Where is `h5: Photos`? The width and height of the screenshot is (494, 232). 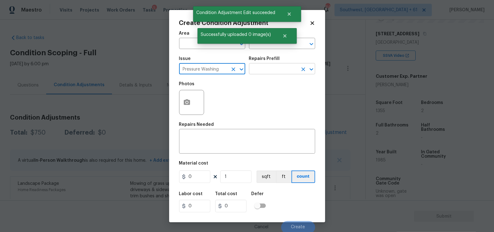
h5: Photos is located at coordinates (187, 84).